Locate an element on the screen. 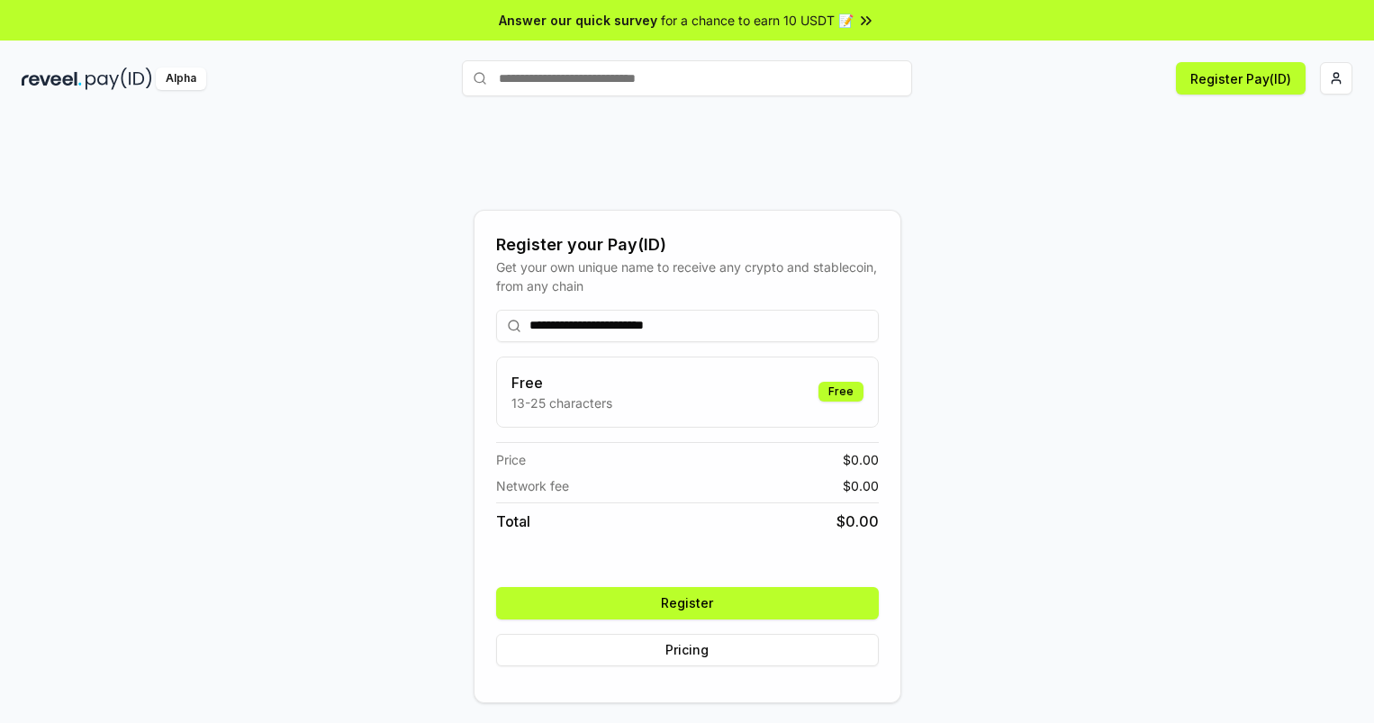  button: Register is located at coordinates (687, 603).